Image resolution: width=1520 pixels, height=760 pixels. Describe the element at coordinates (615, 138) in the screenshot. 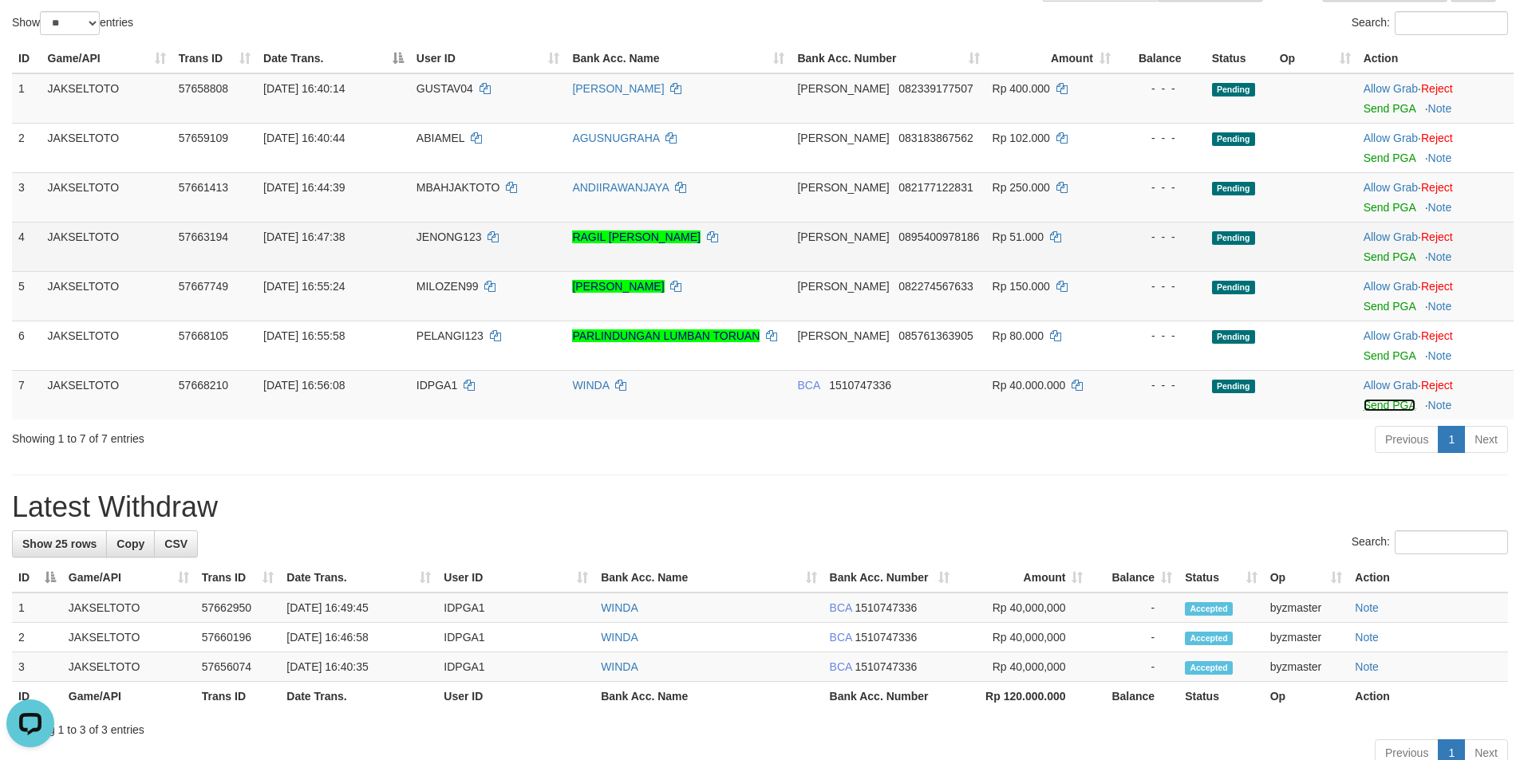

I see `a: AGUSNUGRAHA` at that location.